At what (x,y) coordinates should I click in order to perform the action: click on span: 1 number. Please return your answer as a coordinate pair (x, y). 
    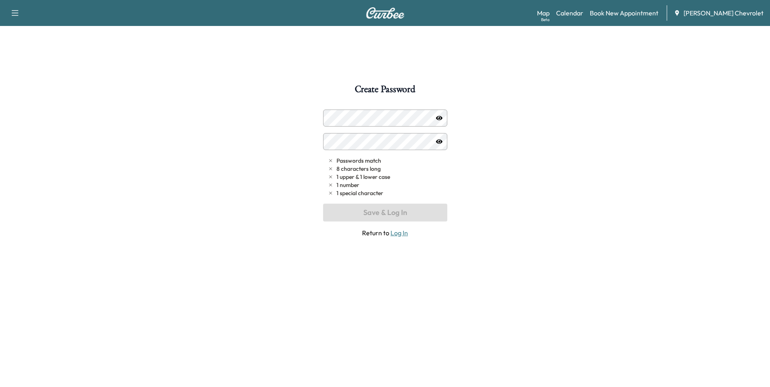
    Looking at the image, I should click on (348, 185).